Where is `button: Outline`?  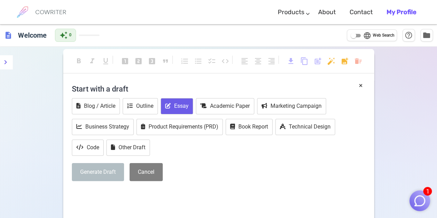 button: Outline is located at coordinates (140, 106).